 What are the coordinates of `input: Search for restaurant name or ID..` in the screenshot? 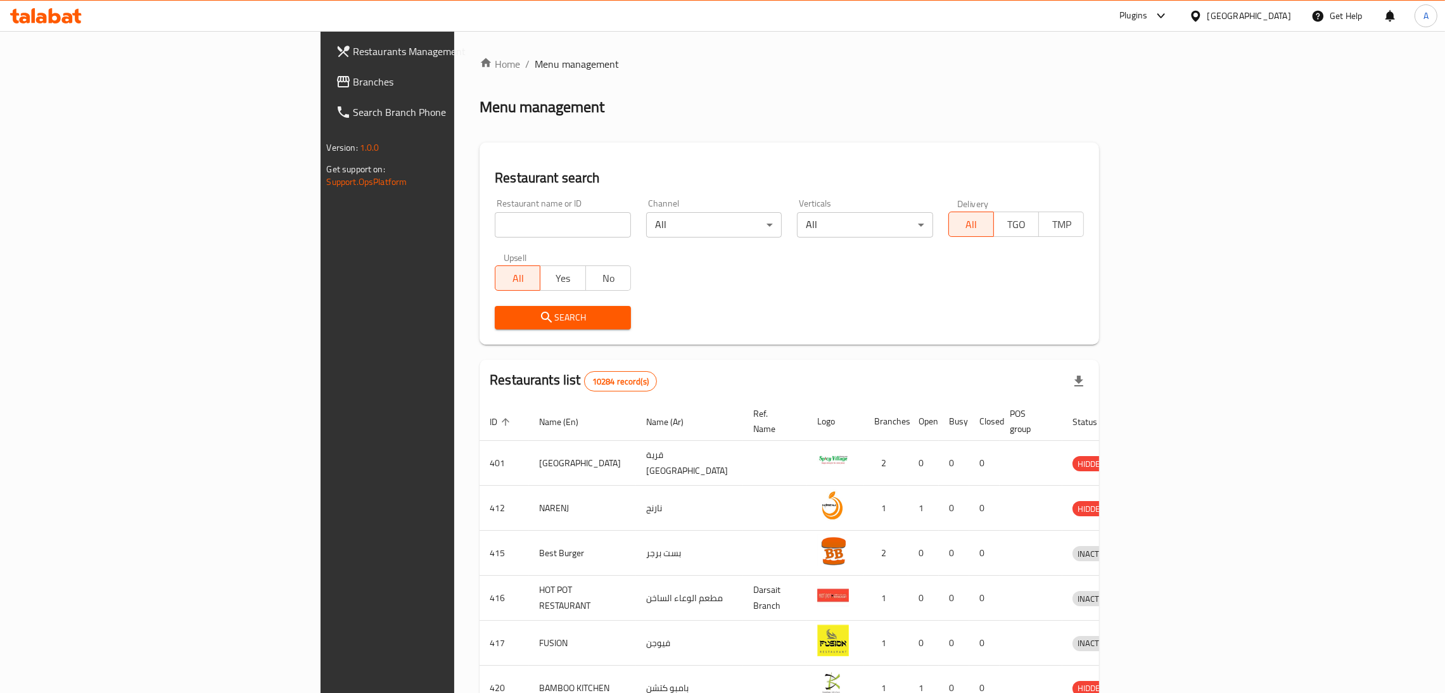 It's located at (563, 225).